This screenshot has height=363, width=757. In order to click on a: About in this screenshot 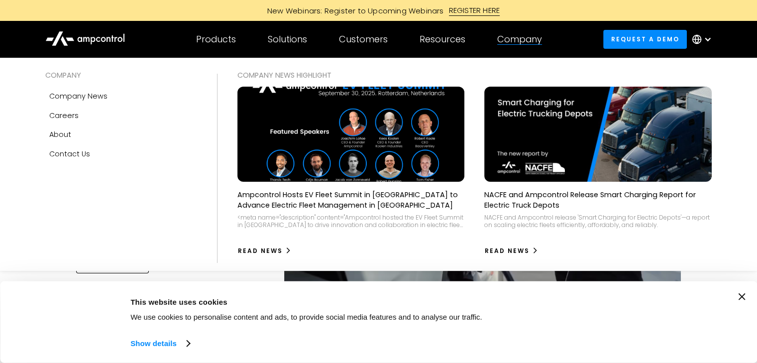, I will do `click(121, 134)`.